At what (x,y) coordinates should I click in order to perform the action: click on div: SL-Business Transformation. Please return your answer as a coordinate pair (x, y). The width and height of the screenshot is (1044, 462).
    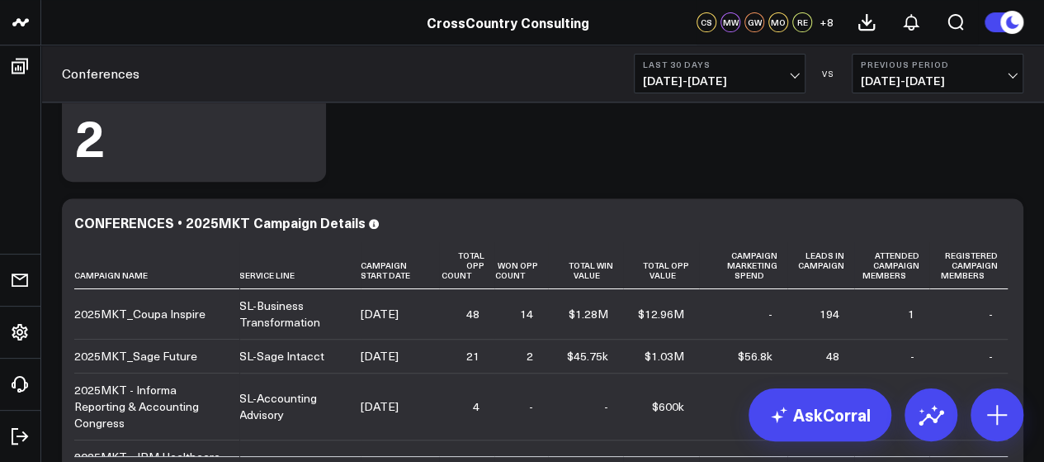
    Looking at the image, I should click on (292, 314).